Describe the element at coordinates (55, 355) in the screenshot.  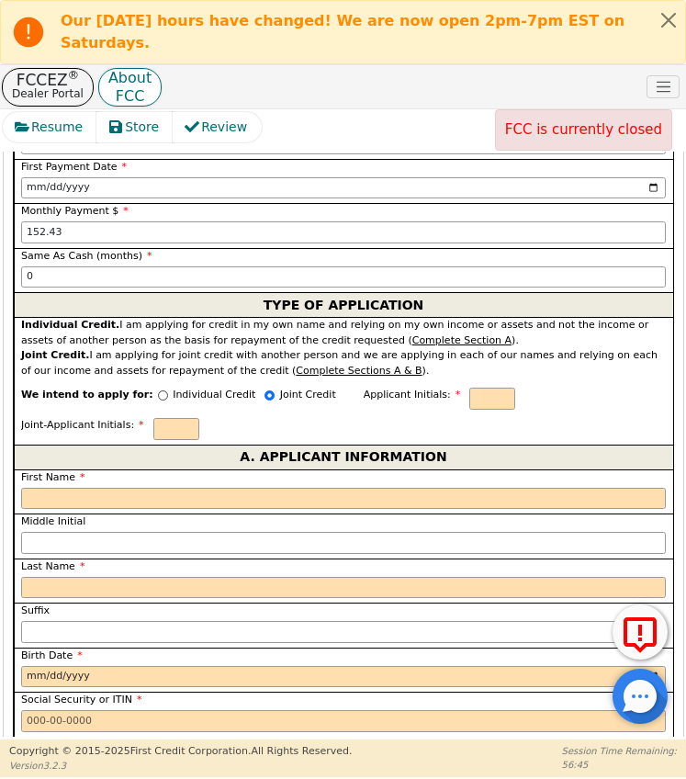
I see `strong: Joint Credit.` at that location.